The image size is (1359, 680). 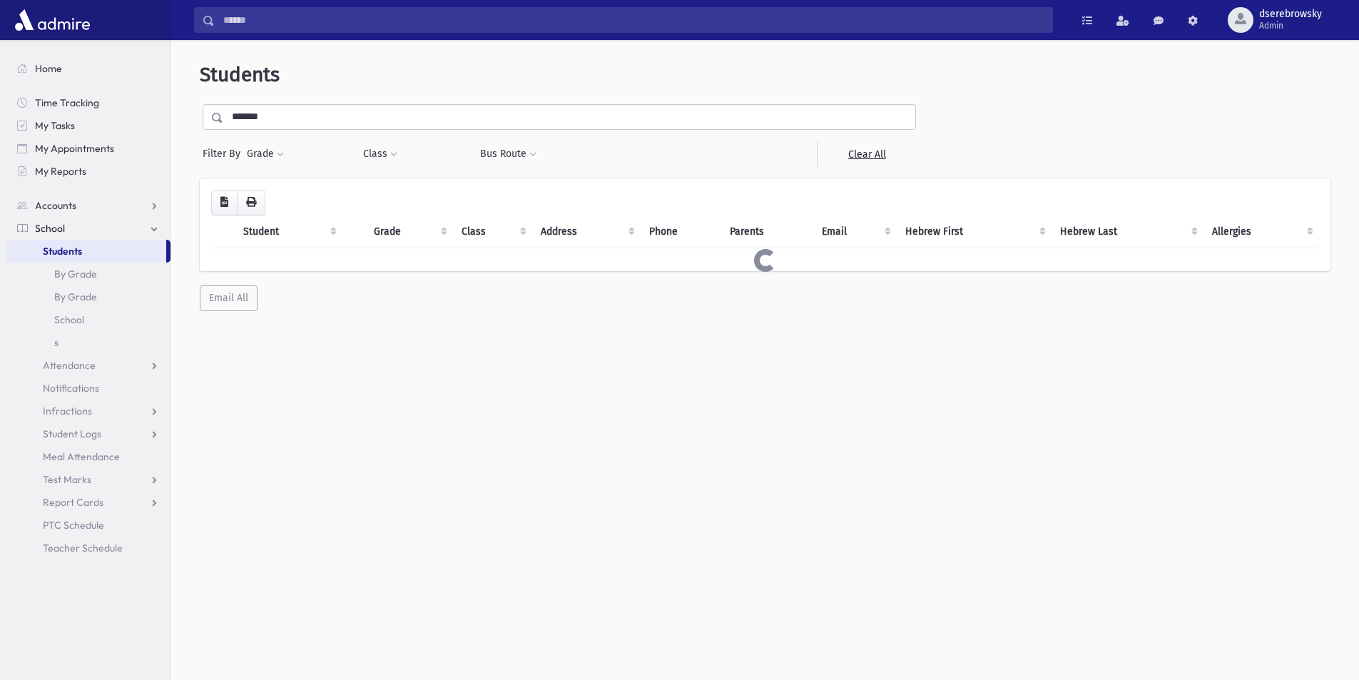 I want to click on a: Accounts, so click(x=88, y=205).